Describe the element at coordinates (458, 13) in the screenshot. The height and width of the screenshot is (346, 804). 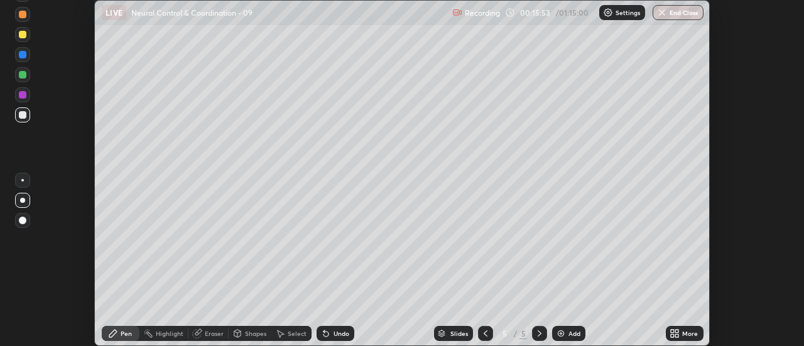
I see `img: recording.375f2c34.svg` at that location.